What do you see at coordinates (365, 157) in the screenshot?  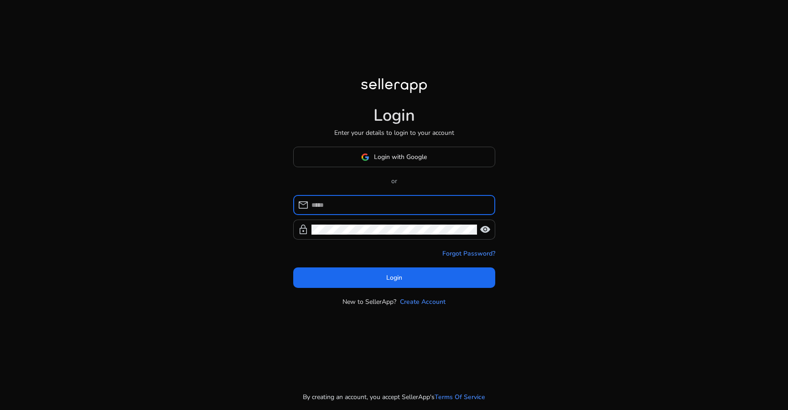 I see `img: google-logo.svg` at bounding box center [365, 157].